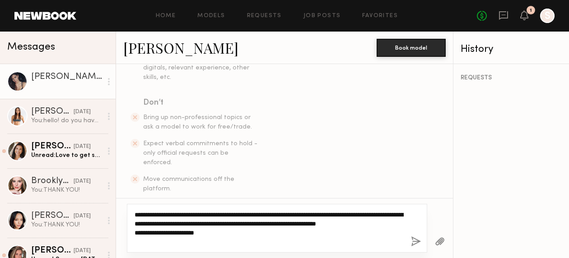  I want to click on span: Move communications off the platform., so click(189, 184).